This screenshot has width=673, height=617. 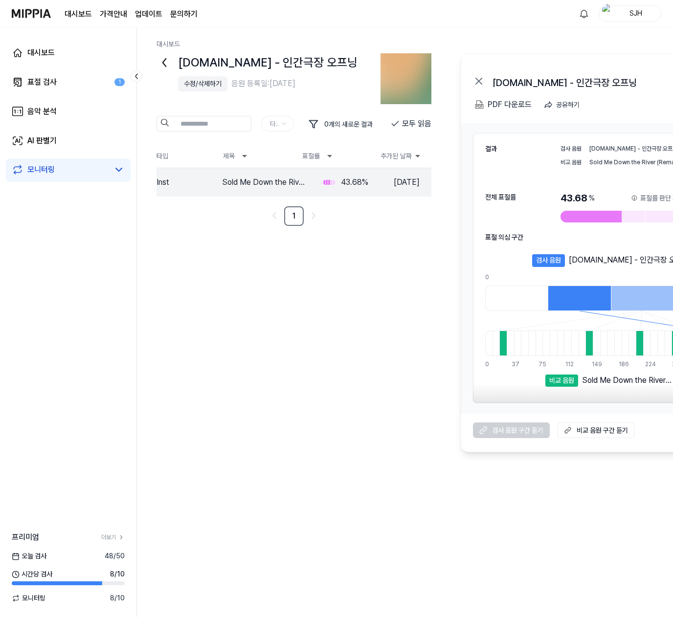 What do you see at coordinates (186, 182) in the screenshot?
I see `td: Inst` at bounding box center [186, 182].